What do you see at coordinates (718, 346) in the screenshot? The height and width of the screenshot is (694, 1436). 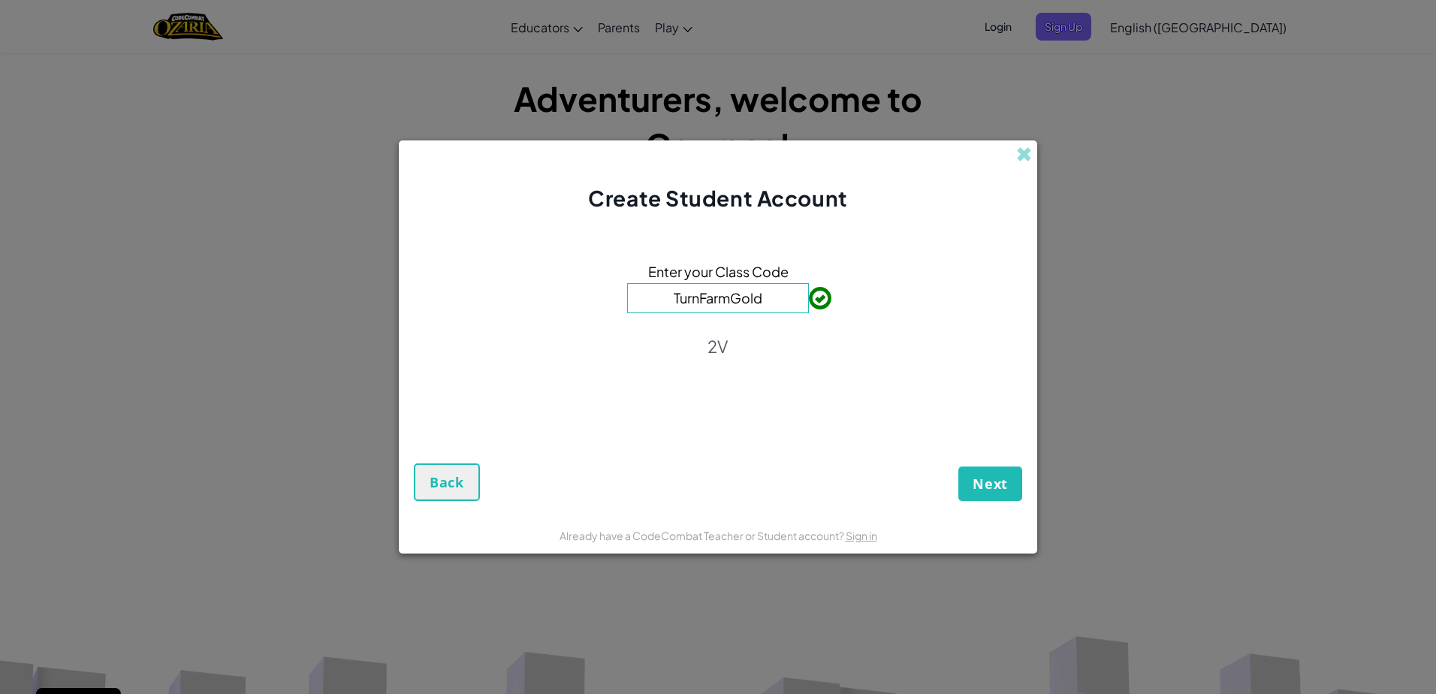 I see `p: 2V` at bounding box center [718, 346].